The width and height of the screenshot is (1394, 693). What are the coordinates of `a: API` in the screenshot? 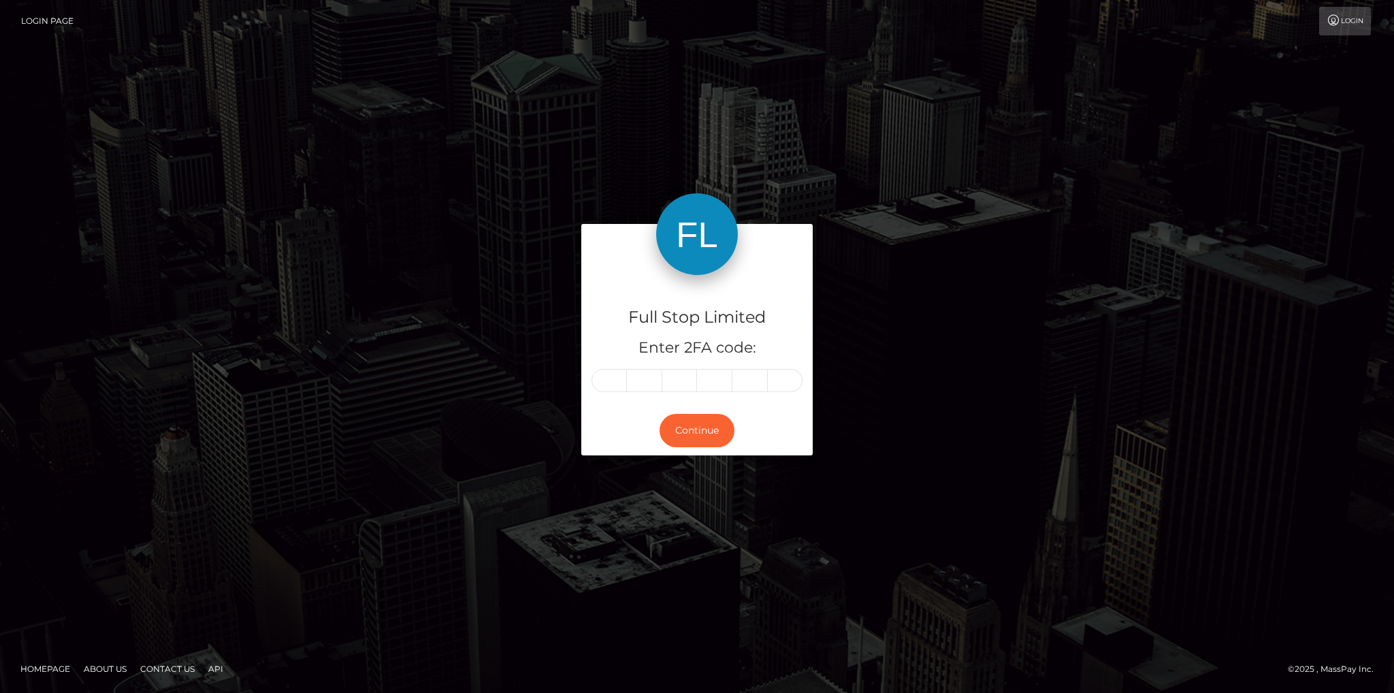 It's located at (216, 668).